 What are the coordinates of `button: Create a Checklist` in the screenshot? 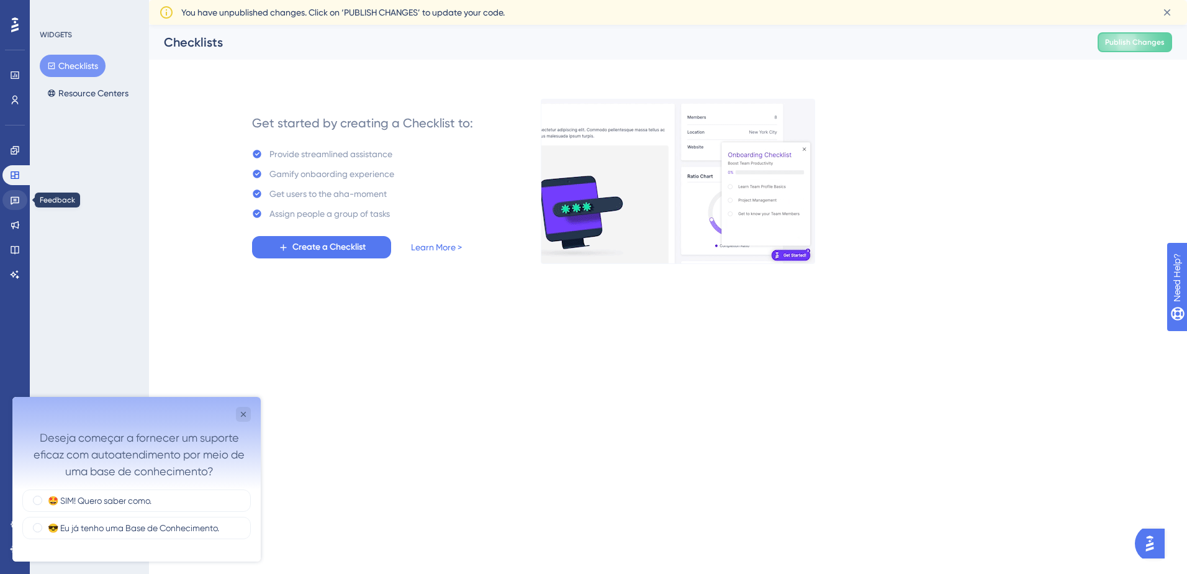 It's located at (322, 247).